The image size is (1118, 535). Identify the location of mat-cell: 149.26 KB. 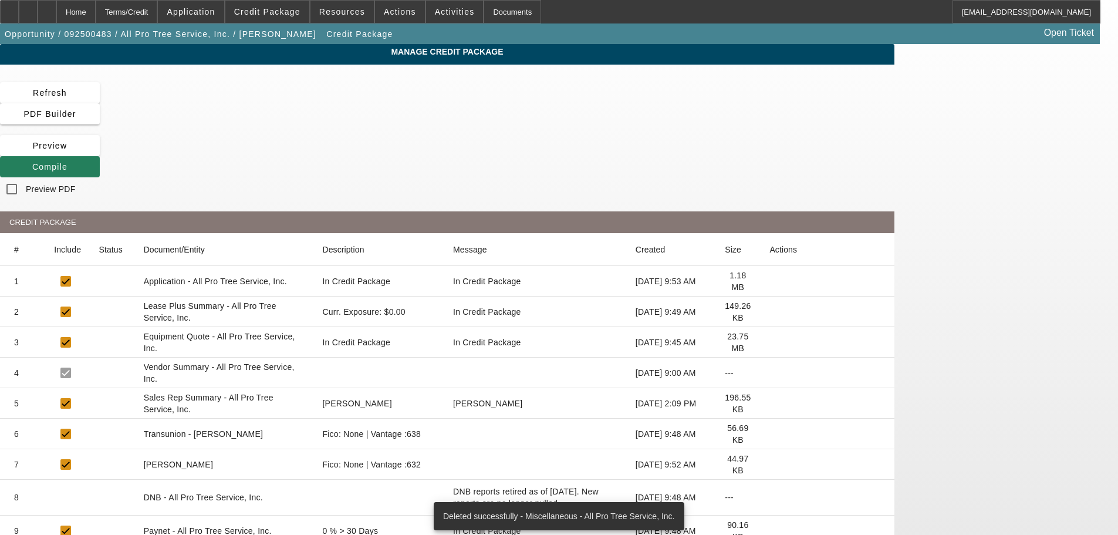
(738, 312).